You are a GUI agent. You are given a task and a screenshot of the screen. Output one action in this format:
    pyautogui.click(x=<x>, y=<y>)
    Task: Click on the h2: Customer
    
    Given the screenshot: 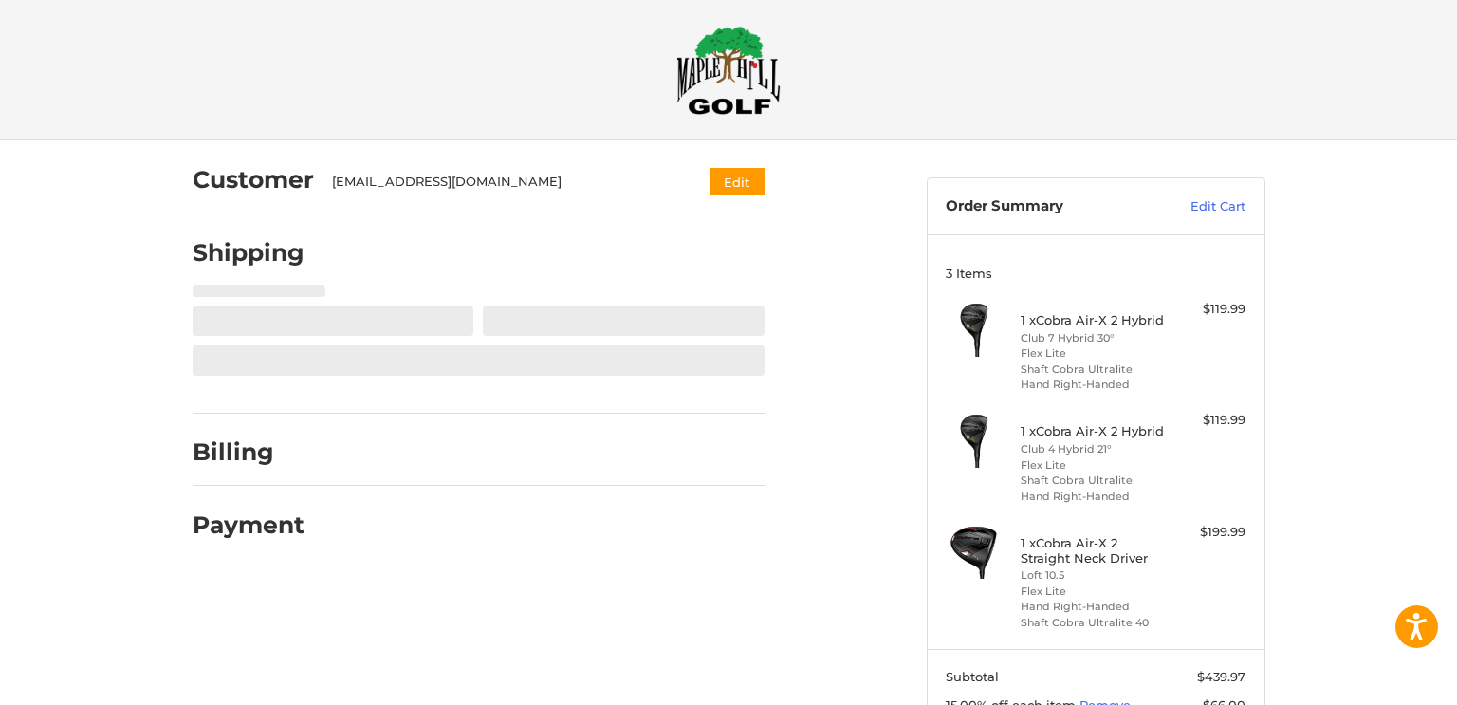 What is the action you would take?
    pyautogui.click(x=253, y=179)
    